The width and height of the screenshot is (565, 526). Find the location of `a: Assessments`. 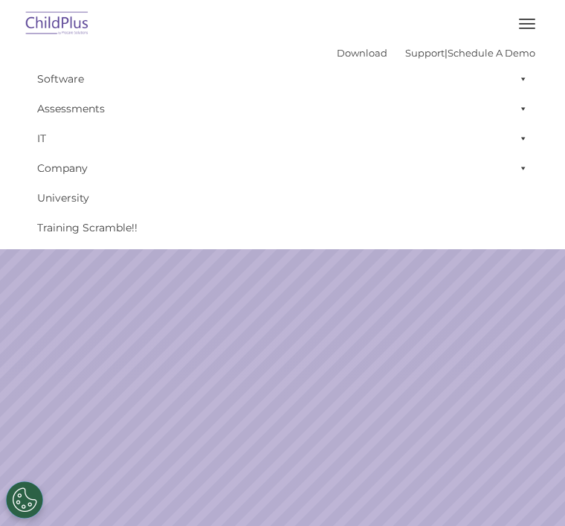

a: Assessments is located at coordinates (283, 109).